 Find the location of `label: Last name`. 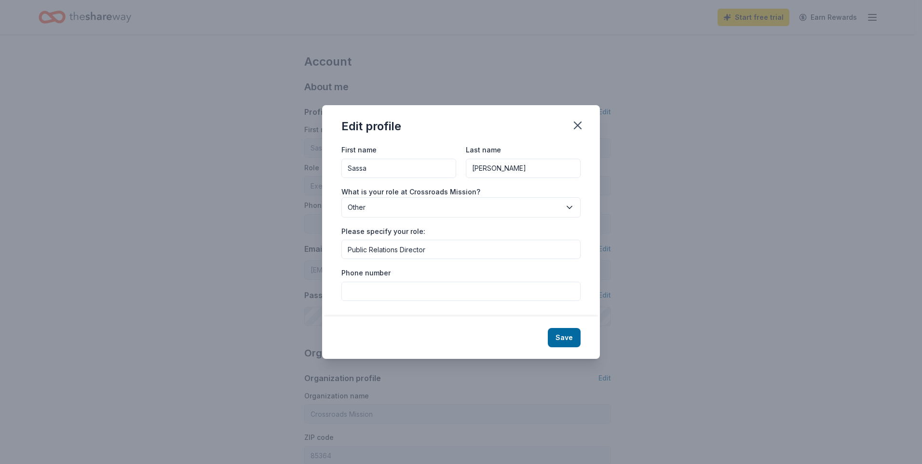

label: Last name is located at coordinates (483, 150).